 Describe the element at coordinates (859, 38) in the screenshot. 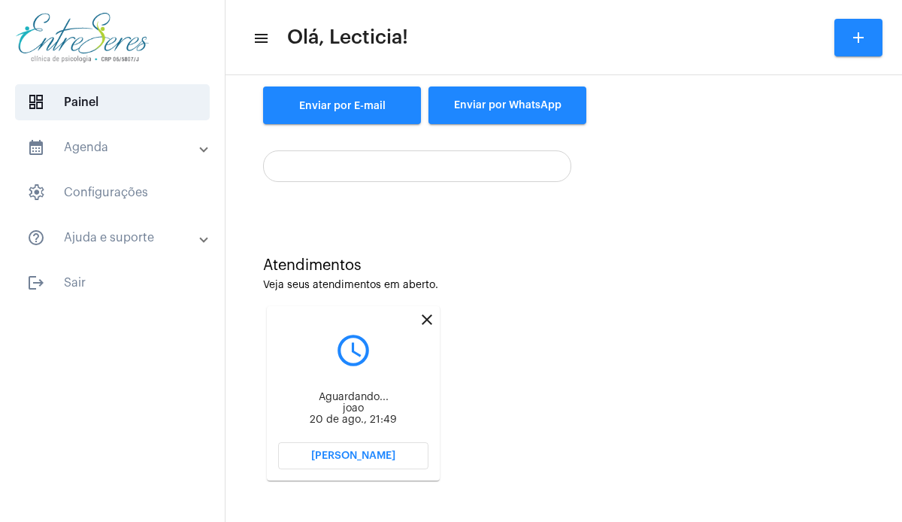

I see `mat-icon: add` at that location.